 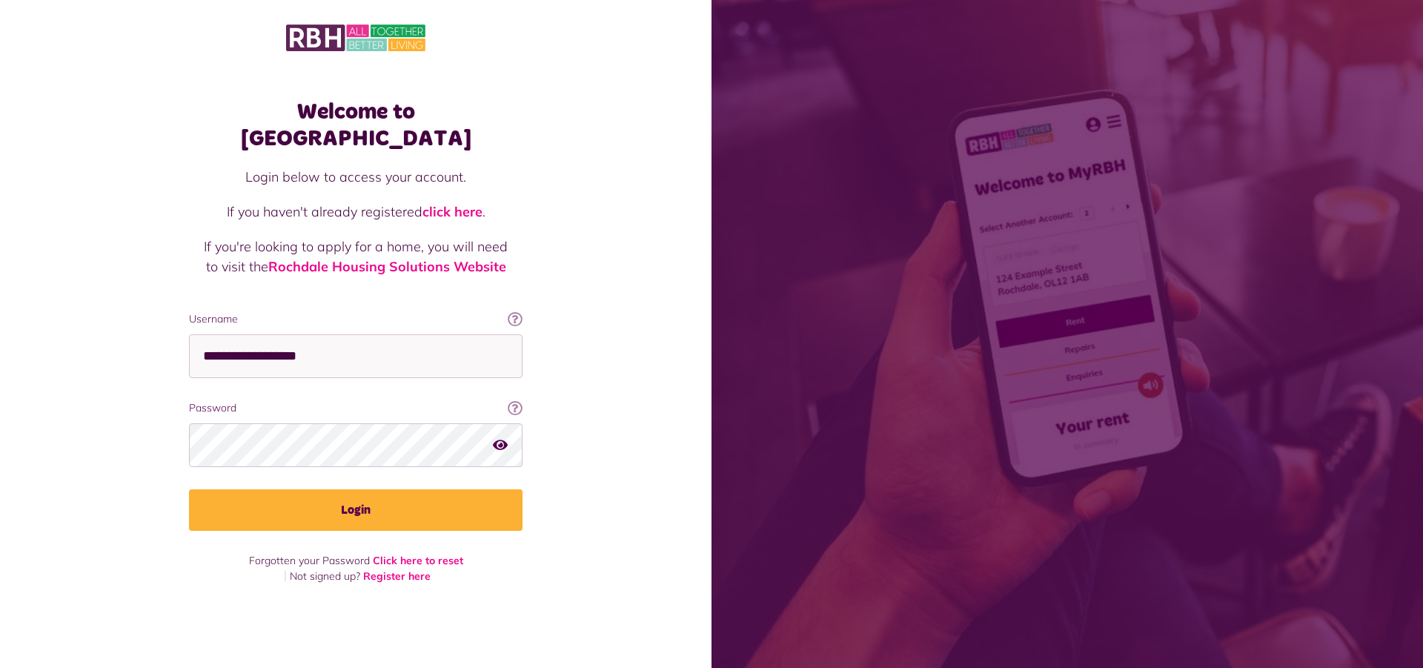 What do you see at coordinates (387, 266) in the screenshot?
I see `a: Rochdale Housing Solutions Website` at bounding box center [387, 266].